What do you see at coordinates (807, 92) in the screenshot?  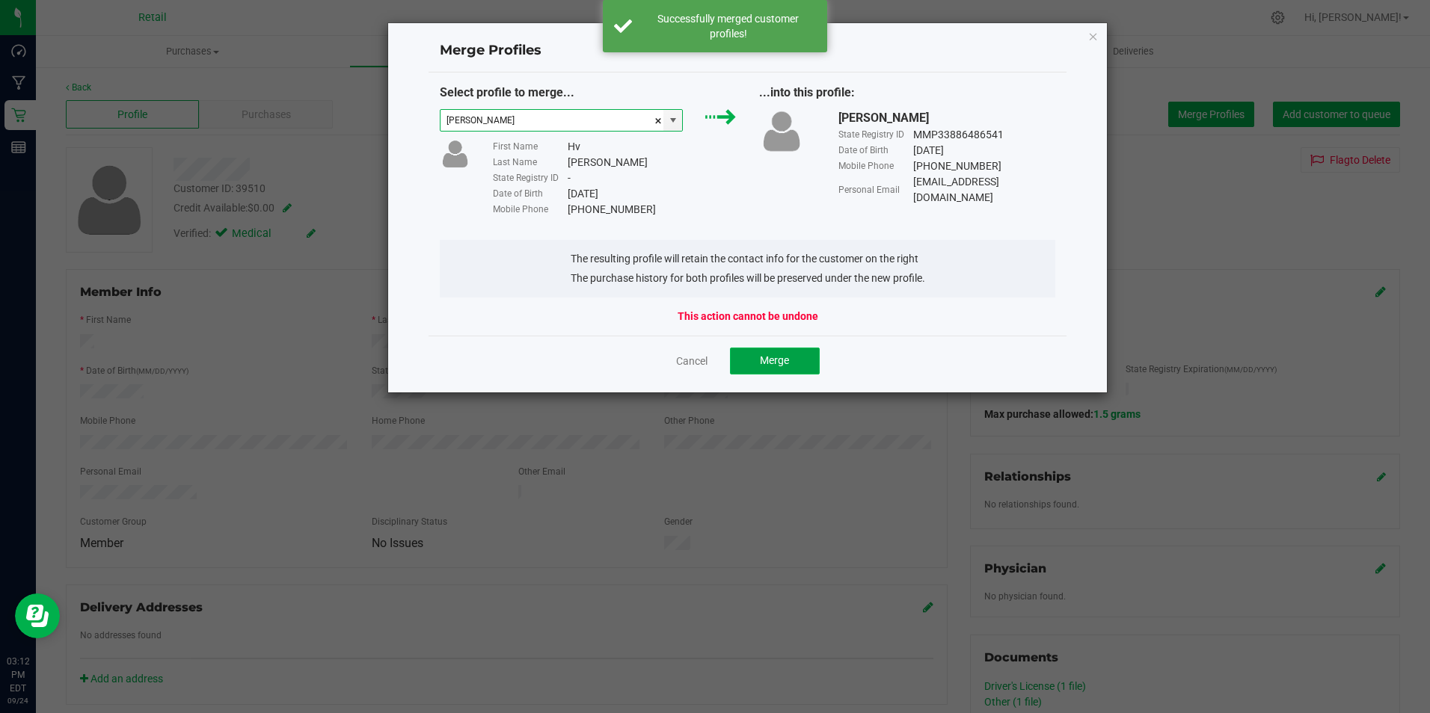 I see `span: ...into this profile:` at bounding box center [807, 92].